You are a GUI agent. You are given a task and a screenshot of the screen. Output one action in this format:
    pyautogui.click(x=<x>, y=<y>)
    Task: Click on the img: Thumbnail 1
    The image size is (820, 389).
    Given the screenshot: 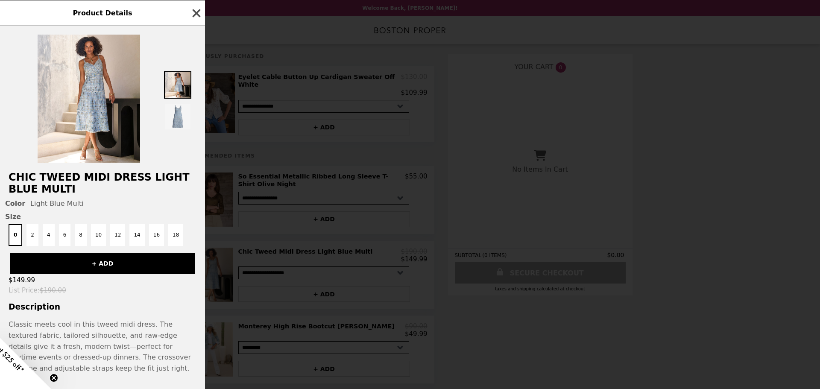 What is the action you would take?
    pyautogui.click(x=178, y=85)
    